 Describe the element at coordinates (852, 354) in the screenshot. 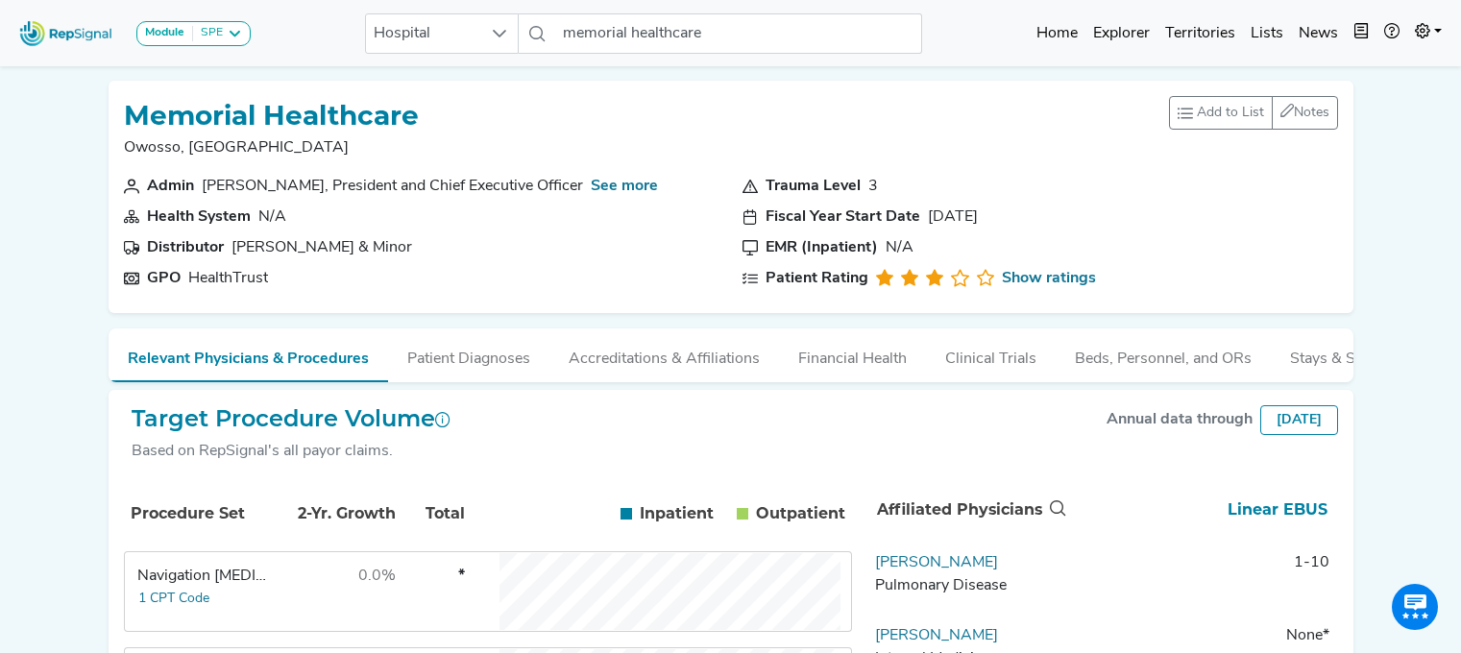

I see `button: Financial Health` at that location.